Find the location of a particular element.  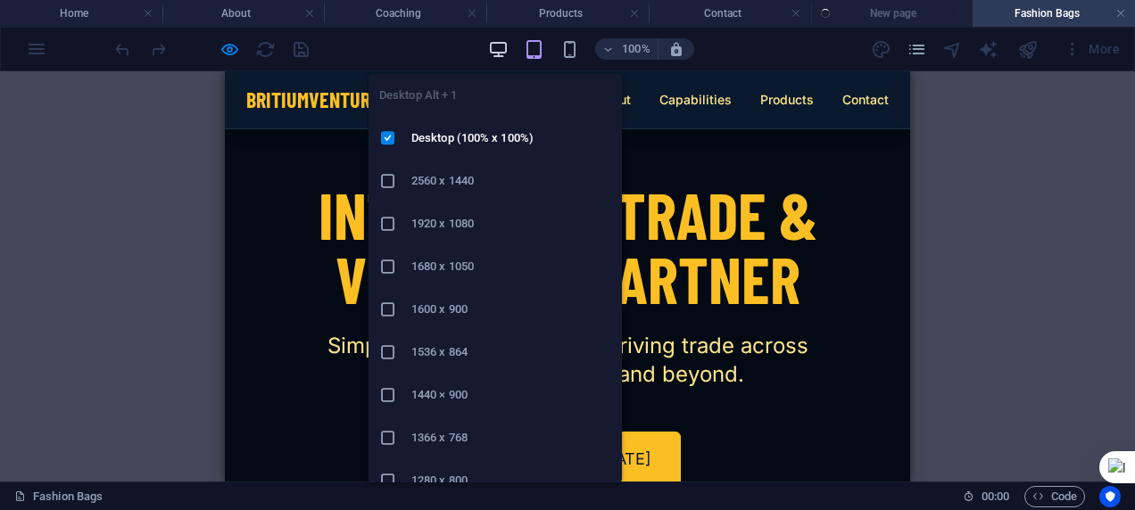

h6: 1440 × 900 is located at coordinates (511, 395).